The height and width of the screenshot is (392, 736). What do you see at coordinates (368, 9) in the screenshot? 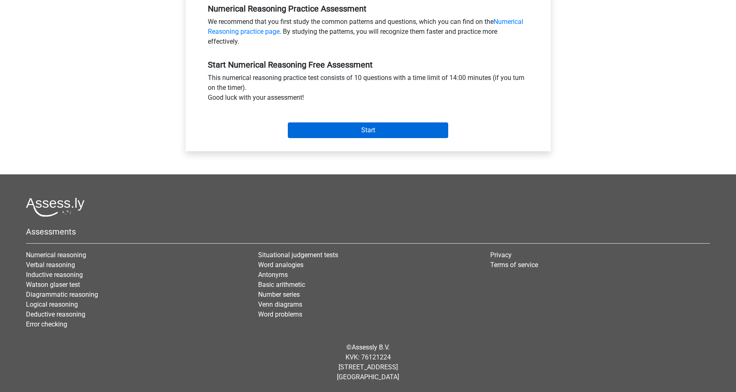
I see `h5: Numerical Reasoning Practice Assessment` at bounding box center [368, 9].